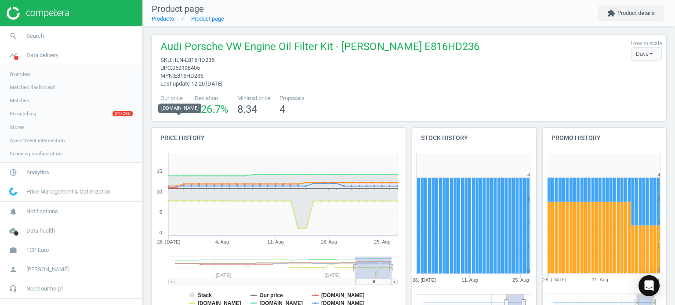  What do you see at coordinates (13, 270) in the screenshot?
I see `i: person` at bounding box center [13, 270].